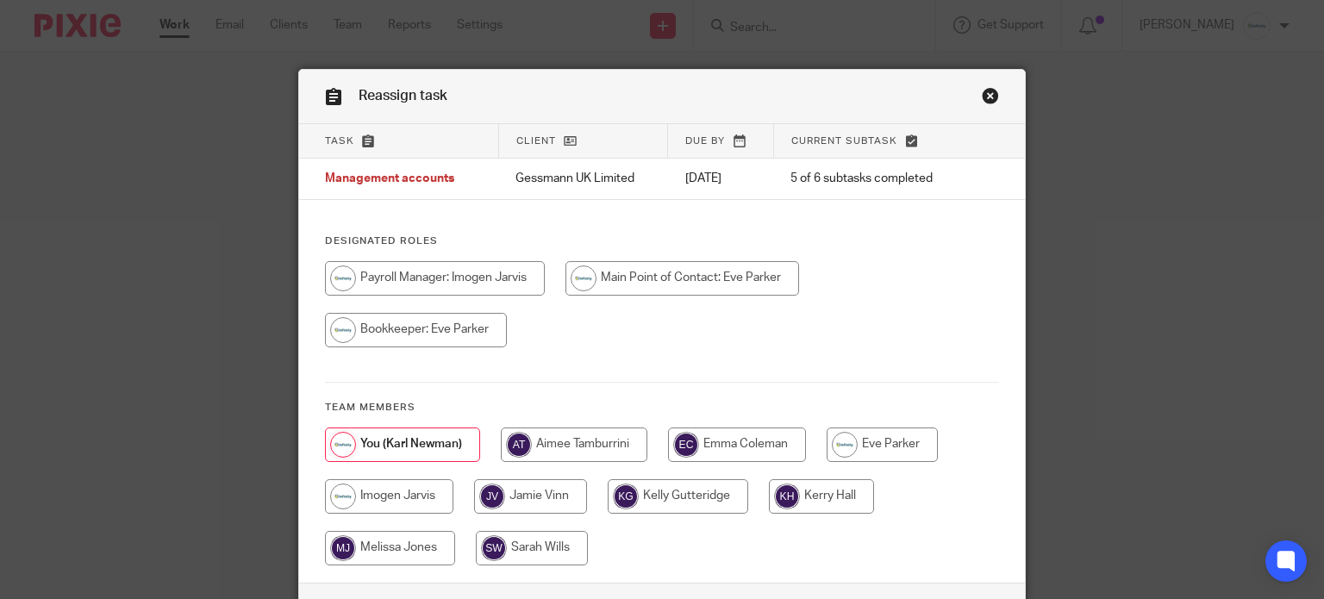 This screenshot has width=1324, height=599. What do you see at coordinates (340, 141) in the screenshot?
I see `span: Task` at bounding box center [340, 141].